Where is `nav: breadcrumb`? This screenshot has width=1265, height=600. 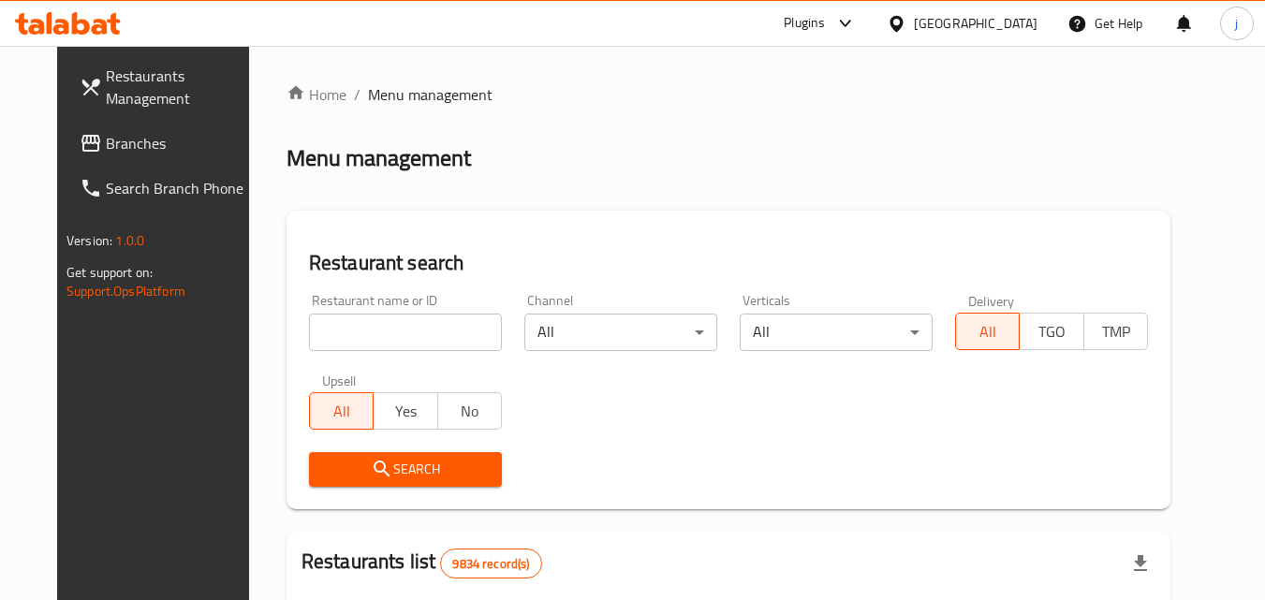
nav: breadcrumb is located at coordinates (728, 95).